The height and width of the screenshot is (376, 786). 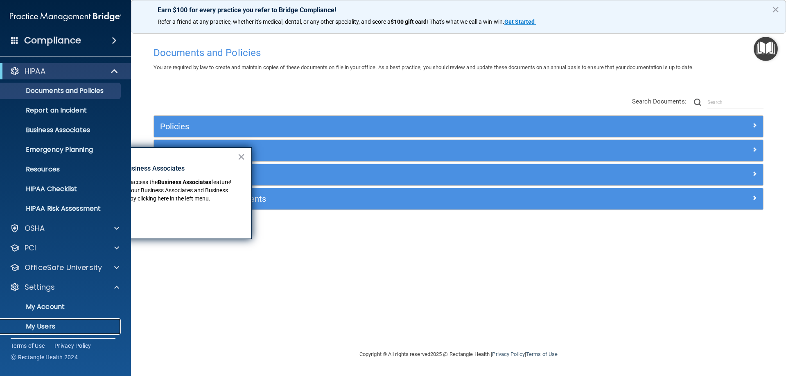 What do you see at coordinates (63, 268) in the screenshot?
I see `p: OfficeSafe University` at bounding box center [63, 268].